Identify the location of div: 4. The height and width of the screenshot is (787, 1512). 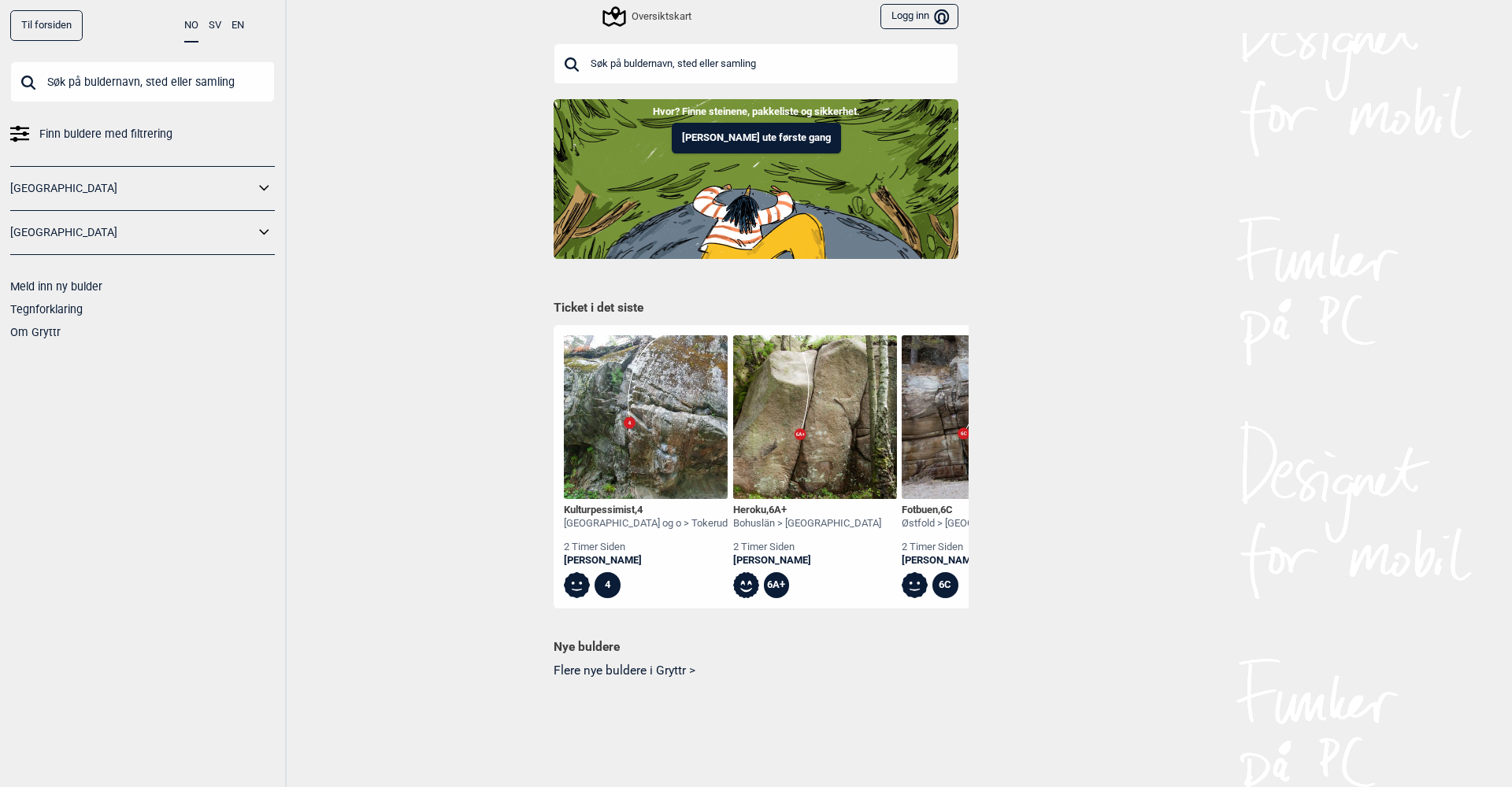
(607, 585).